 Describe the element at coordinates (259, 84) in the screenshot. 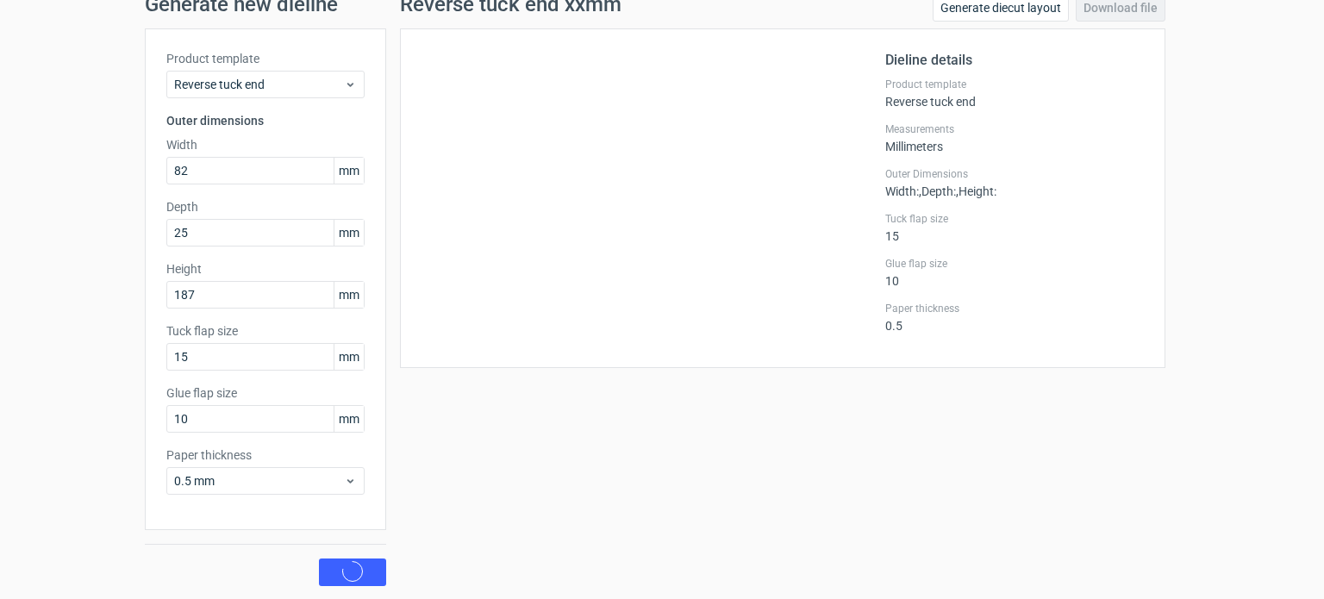

I see `span: Reverse tuck end` at that location.